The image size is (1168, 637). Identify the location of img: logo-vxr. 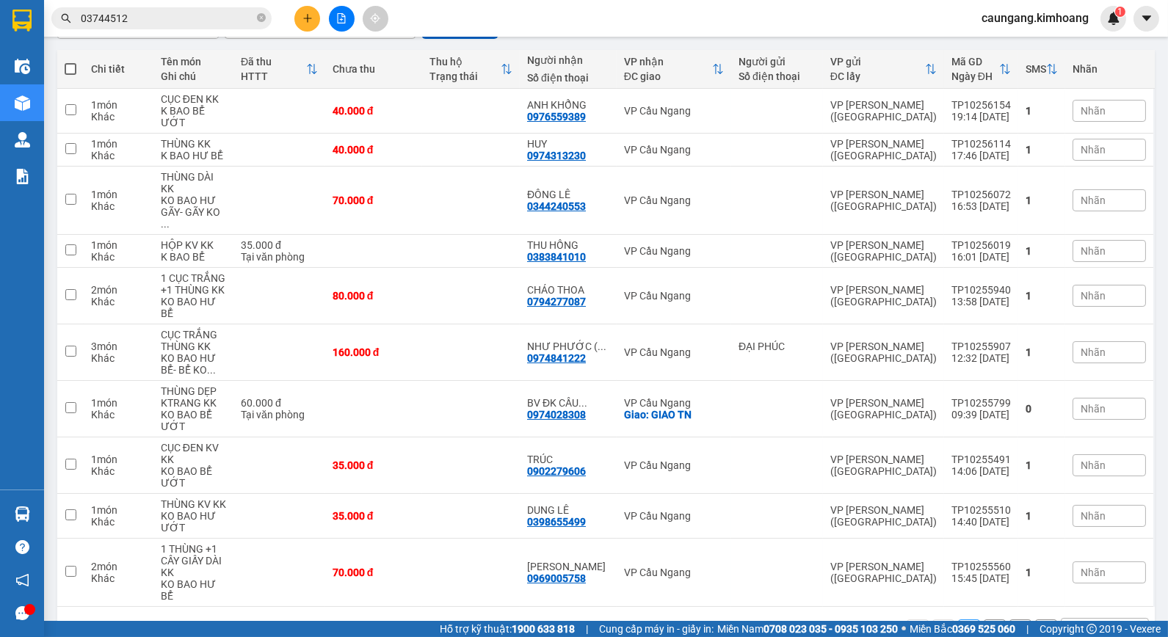
(22, 21).